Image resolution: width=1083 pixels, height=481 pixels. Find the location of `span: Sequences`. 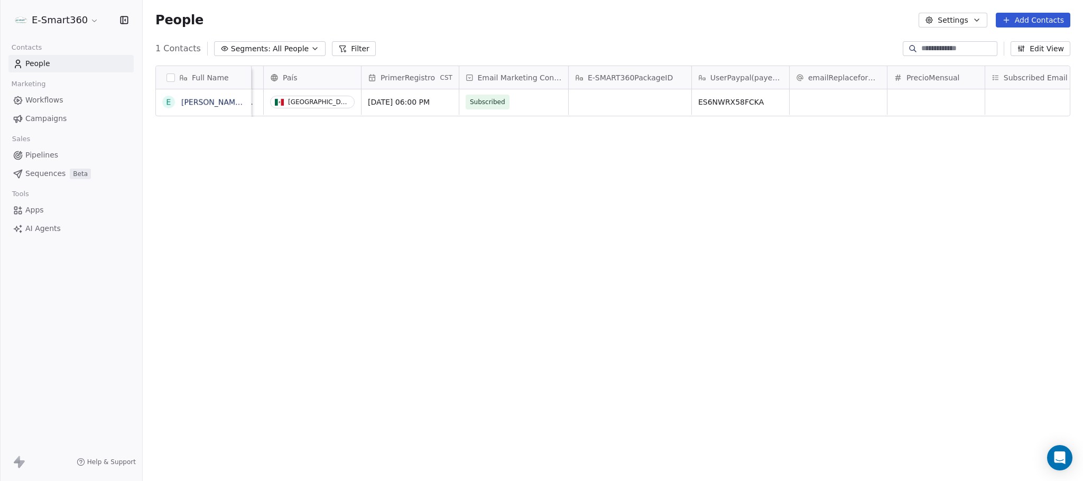

span: Sequences is located at coordinates (45, 173).